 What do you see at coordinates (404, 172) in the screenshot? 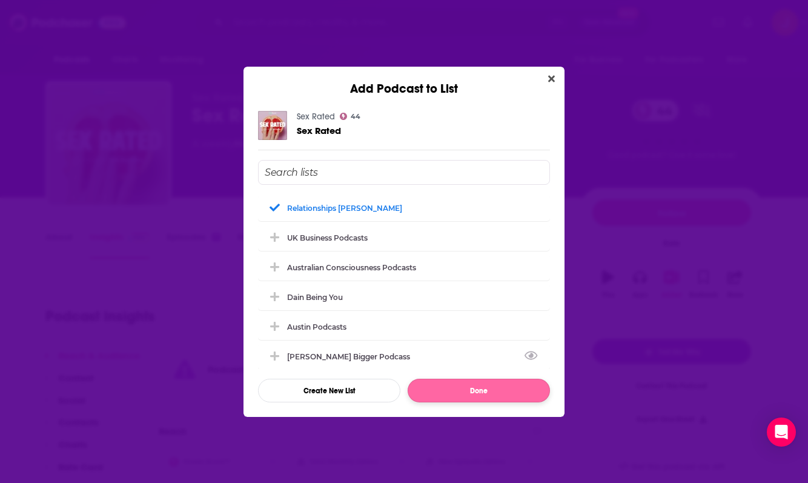
I see `input: Search lists` at bounding box center [404, 172].